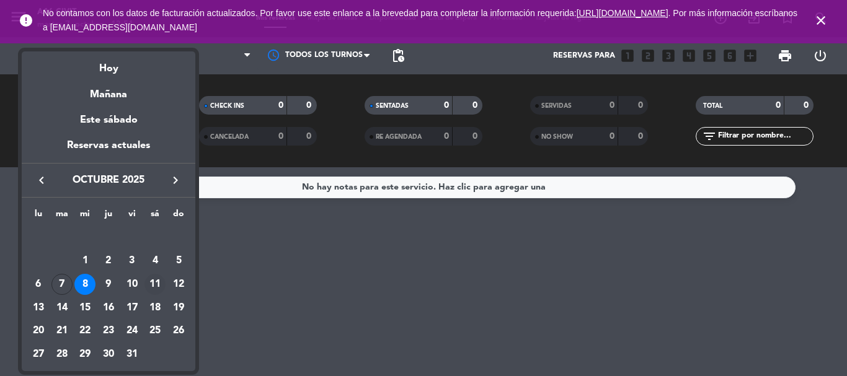  Describe the element at coordinates (62, 284) in the screenshot. I see `td: 7 de octubre de 2025` at that location.